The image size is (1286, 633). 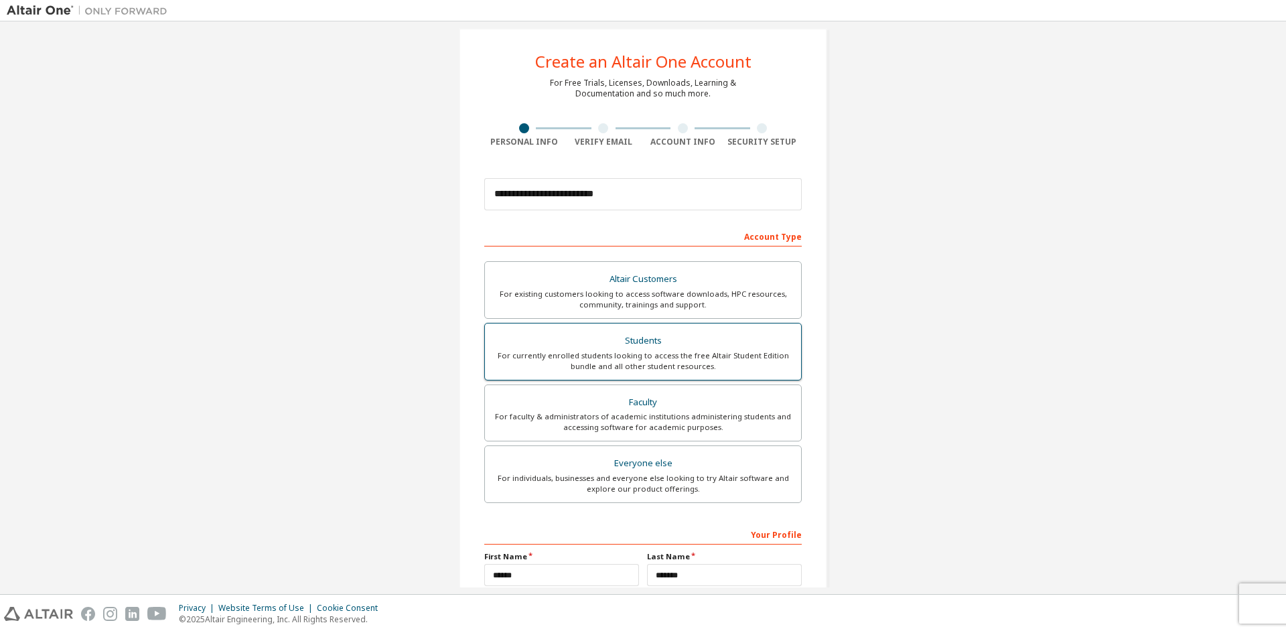 I want to click on p: © 2025 Altair Engineering, Inc. All Rights Reserved., so click(x=282, y=619).